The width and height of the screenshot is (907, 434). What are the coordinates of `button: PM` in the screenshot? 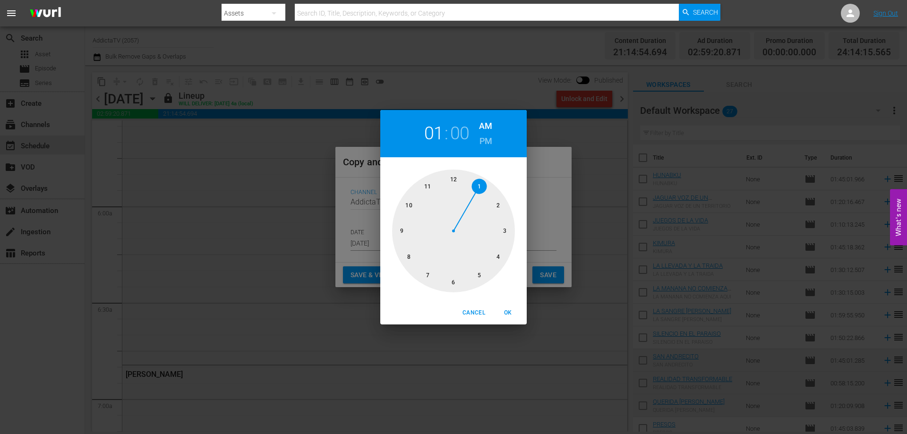 It's located at (486, 141).